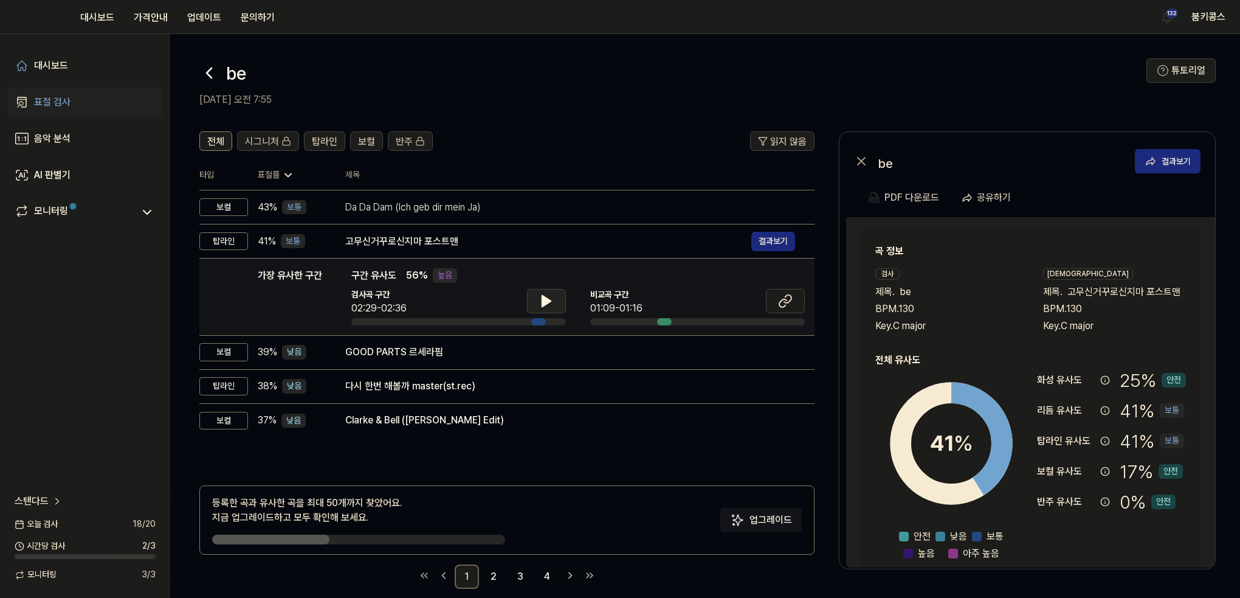 The image size is (1240, 598). I want to click on img: logo, so click(36, 17).